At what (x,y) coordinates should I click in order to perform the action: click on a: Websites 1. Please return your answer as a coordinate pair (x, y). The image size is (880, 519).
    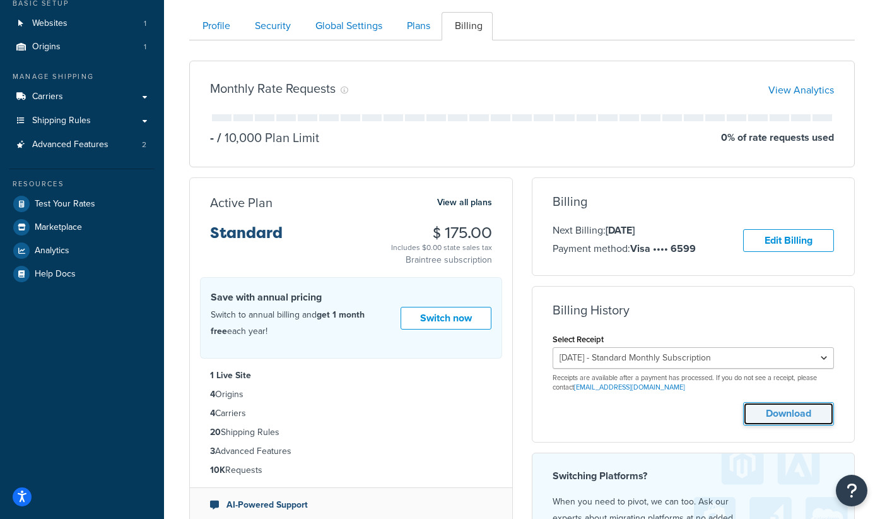
    Looking at the image, I should click on (82, 23).